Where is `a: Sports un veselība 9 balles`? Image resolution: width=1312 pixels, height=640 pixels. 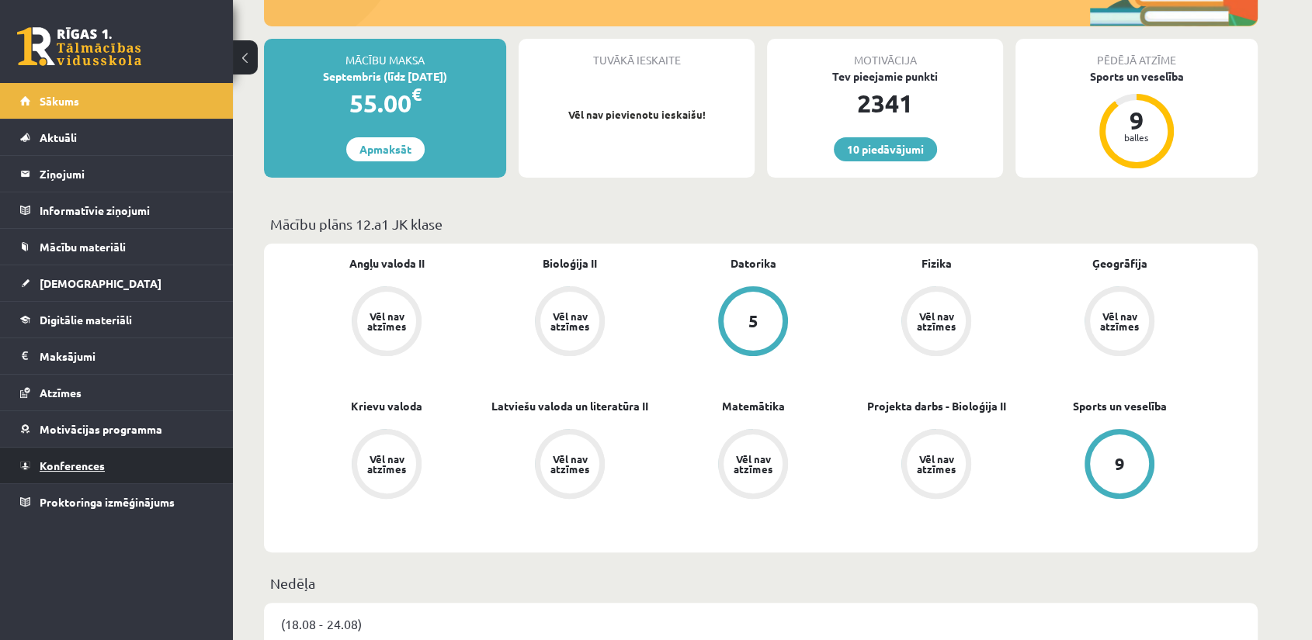
a: Sports un veselība 9 balles is located at coordinates (1136, 120).